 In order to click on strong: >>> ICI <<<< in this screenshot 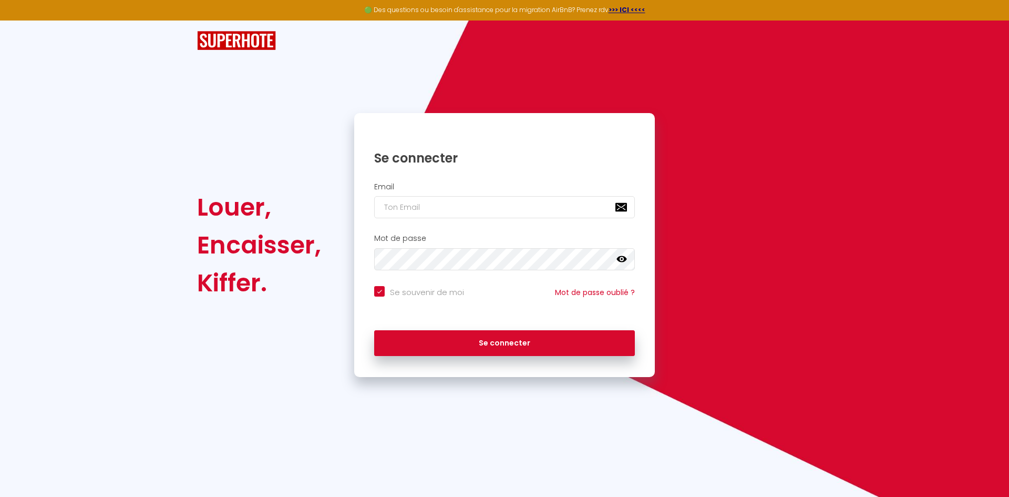, I will do `click(627, 9)`.